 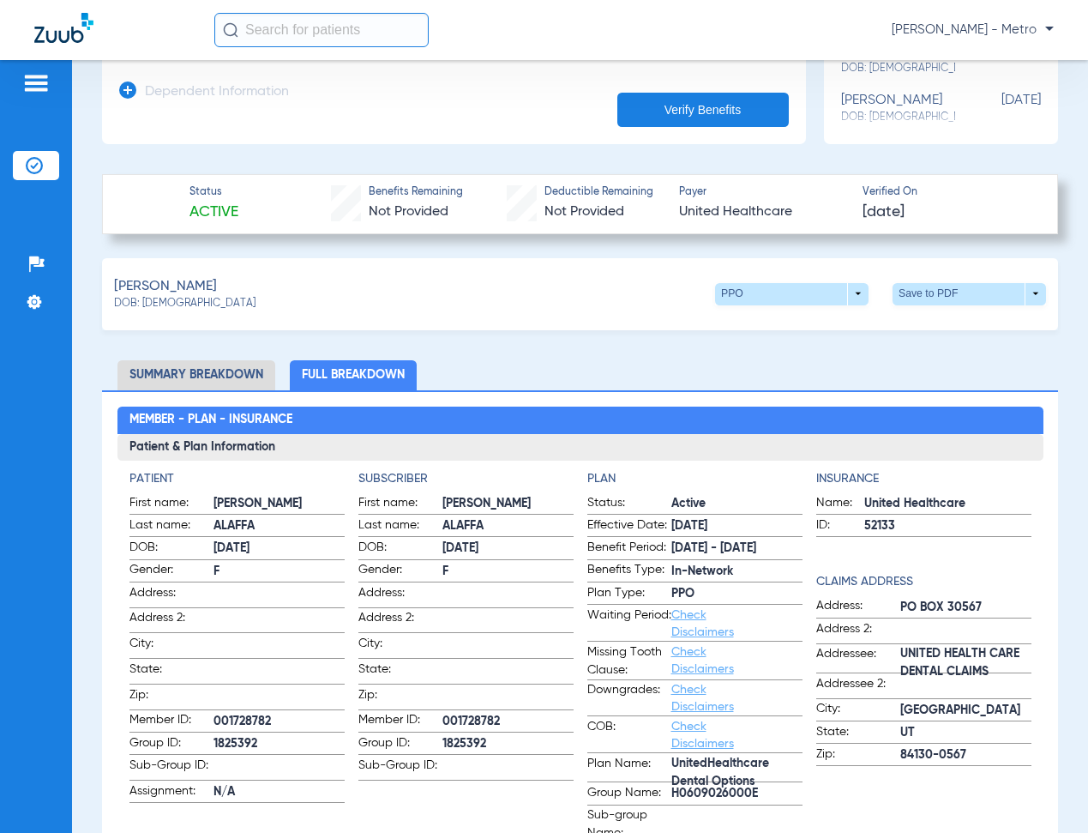 I want to click on span: 52133, so click(x=948, y=526).